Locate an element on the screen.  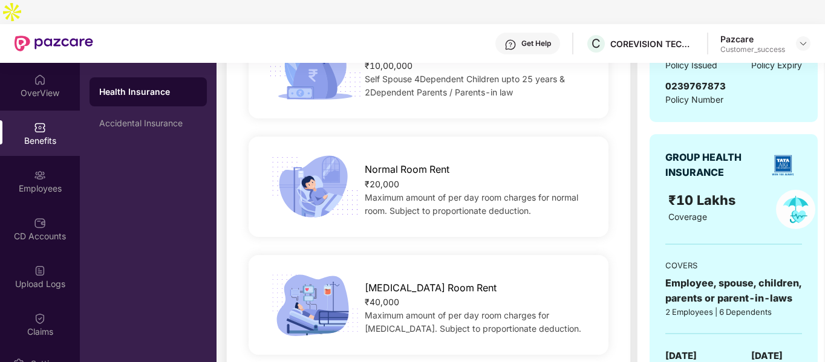
img: New Pazcare Logo is located at coordinates (54, 44).